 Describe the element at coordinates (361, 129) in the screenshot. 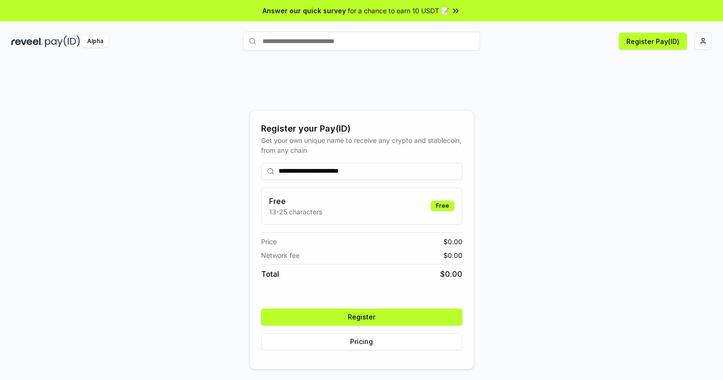

I see `div: Register your Pay(ID)` at that location.